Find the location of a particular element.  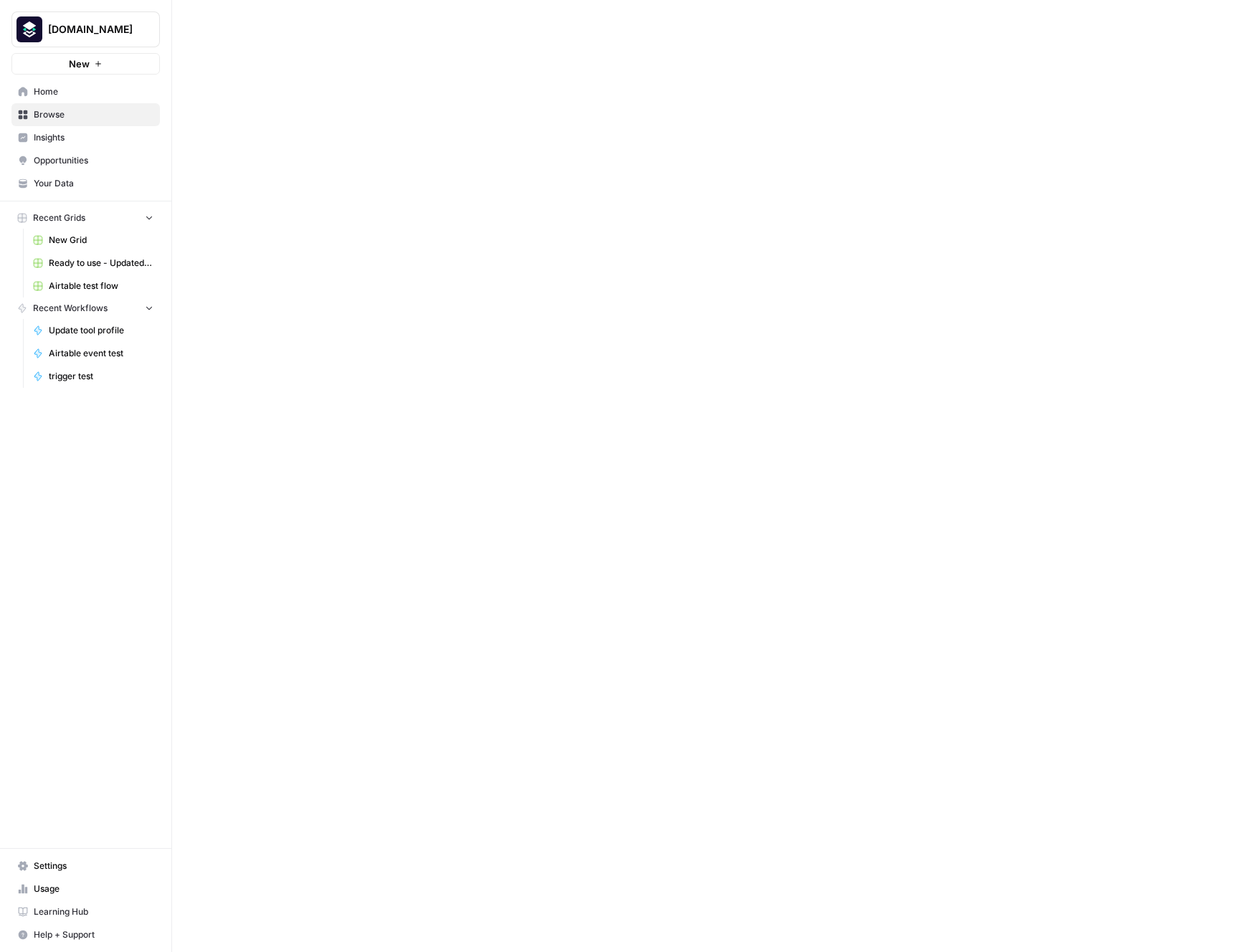

span: Settings is located at coordinates (93, 866).